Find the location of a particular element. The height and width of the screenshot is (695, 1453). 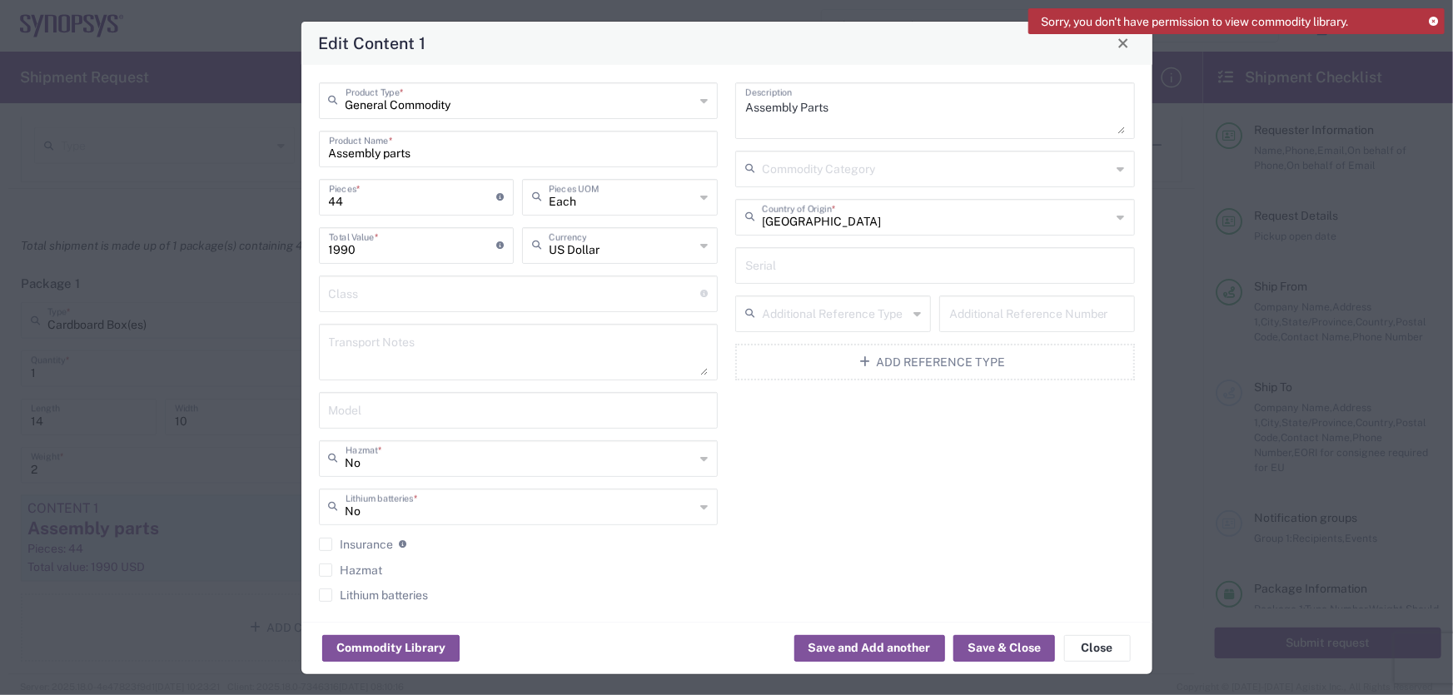

button: Add Reference Type is located at coordinates (935, 362).